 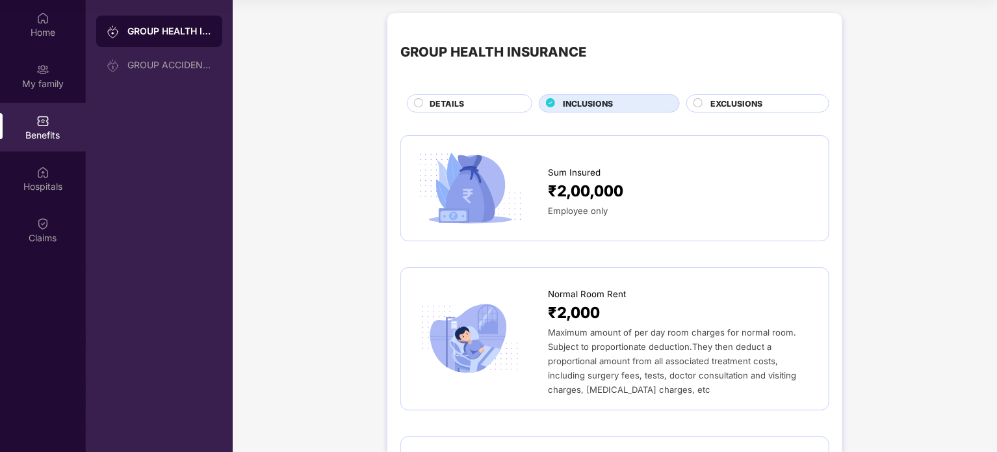 What do you see at coordinates (43, 172) in the screenshot?
I see `img: svg+xml;base64,PHN2ZyBpZD0iSG9zcGl0YWxzIiB4bWxucz0iaHR0cDovL3d3dy53My5vcmcvMjAwMC9zdmciIHdpZHRoPS...` at bounding box center [43, 172].